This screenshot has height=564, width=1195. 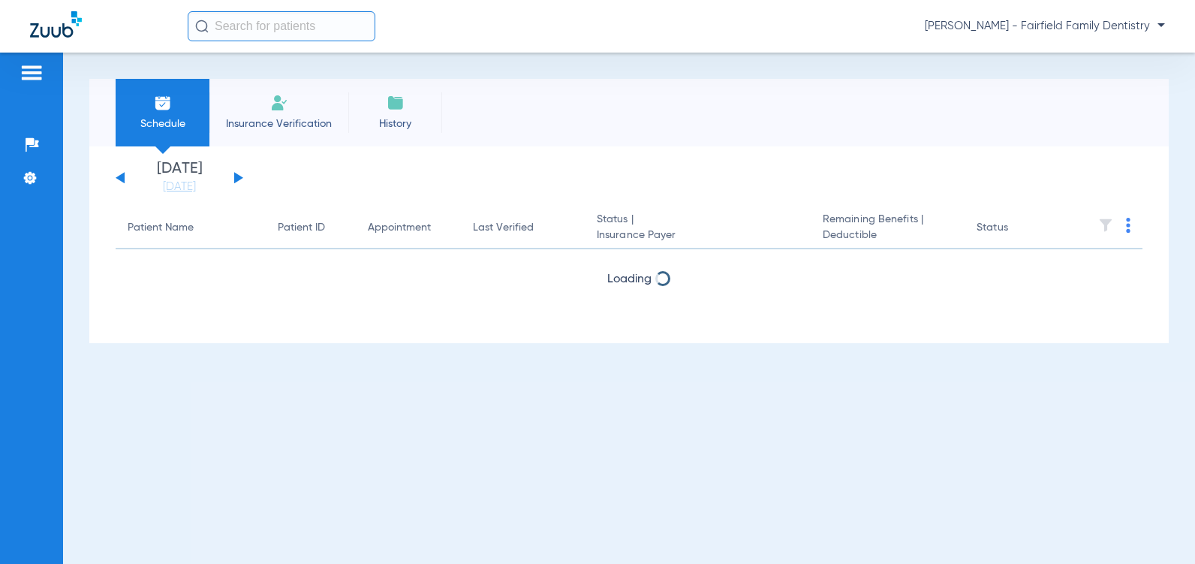 I want to click on img: filter.svg, so click(x=1106, y=225).